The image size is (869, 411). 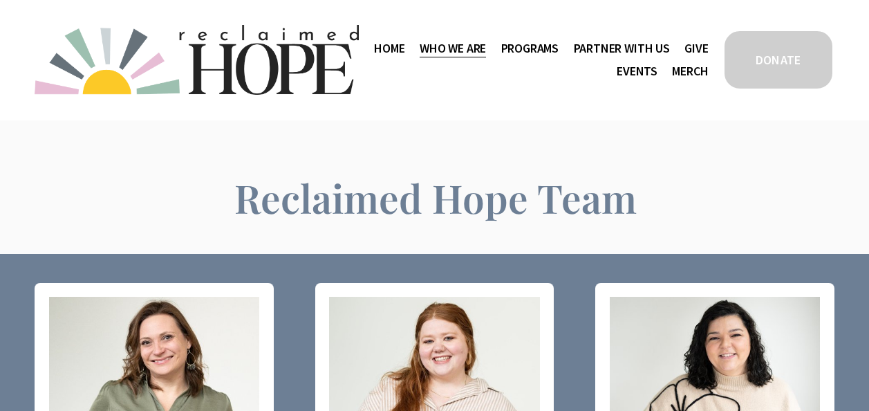 I want to click on span: Partner With Us, so click(x=622, y=48).